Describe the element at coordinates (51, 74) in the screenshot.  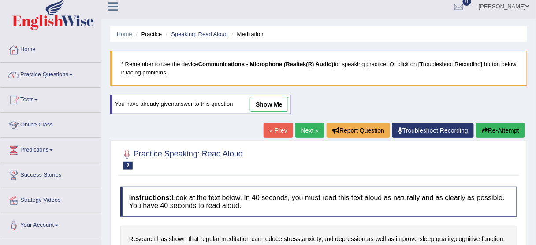
I see `a: Practice Questions` at that location.